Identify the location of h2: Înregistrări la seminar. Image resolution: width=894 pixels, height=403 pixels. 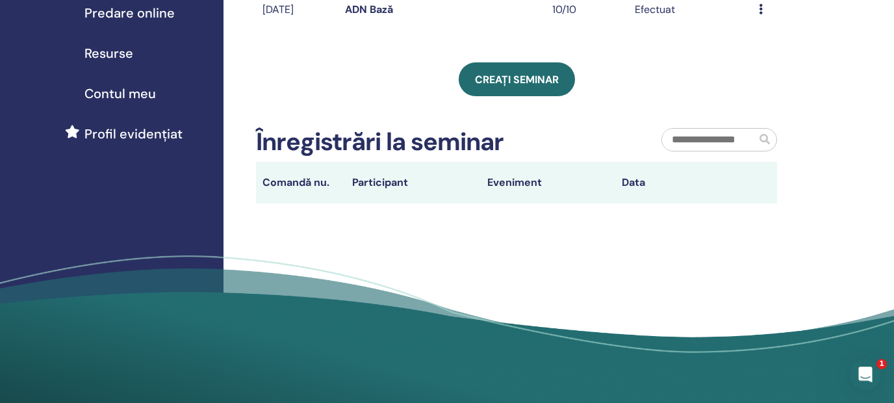
(379, 142).